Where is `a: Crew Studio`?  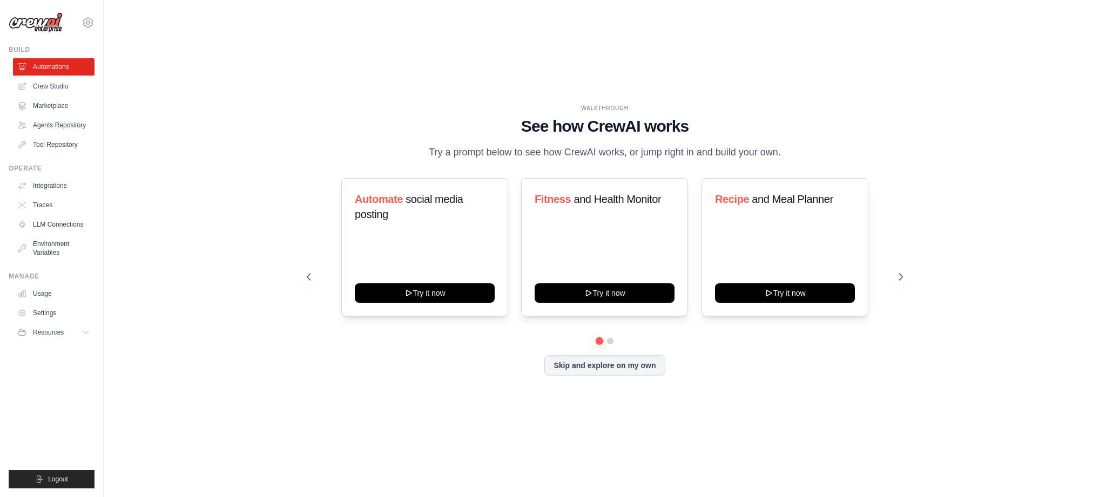 a: Crew Studio is located at coordinates (53, 86).